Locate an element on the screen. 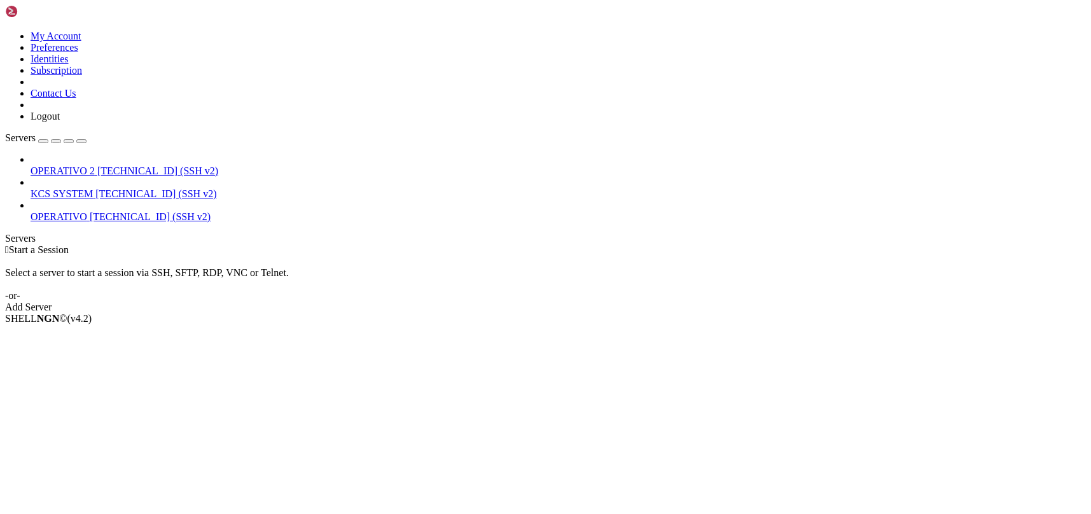  span: KCS SYSTEM is located at coordinates (62, 193).